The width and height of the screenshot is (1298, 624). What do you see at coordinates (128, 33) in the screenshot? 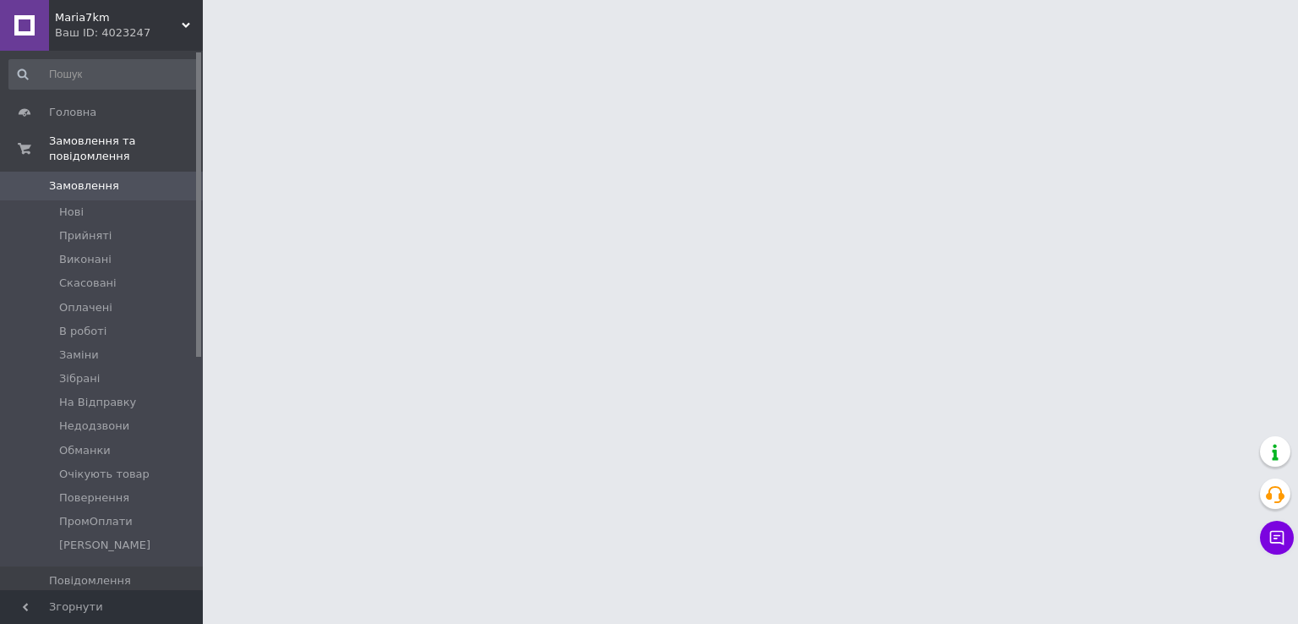
I see `div: Ваш ID: 4023247` at bounding box center [128, 33].